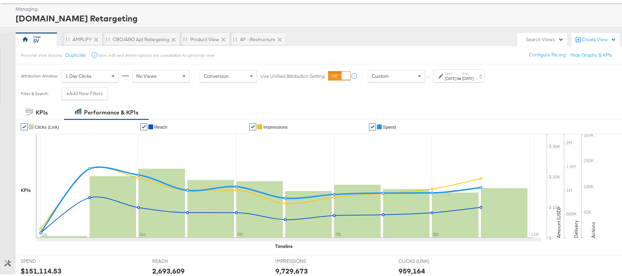 The width and height of the screenshot is (622, 276). What do you see at coordinates (178, 259) in the screenshot?
I see `span: REACH` at bounding box center [178, 259].